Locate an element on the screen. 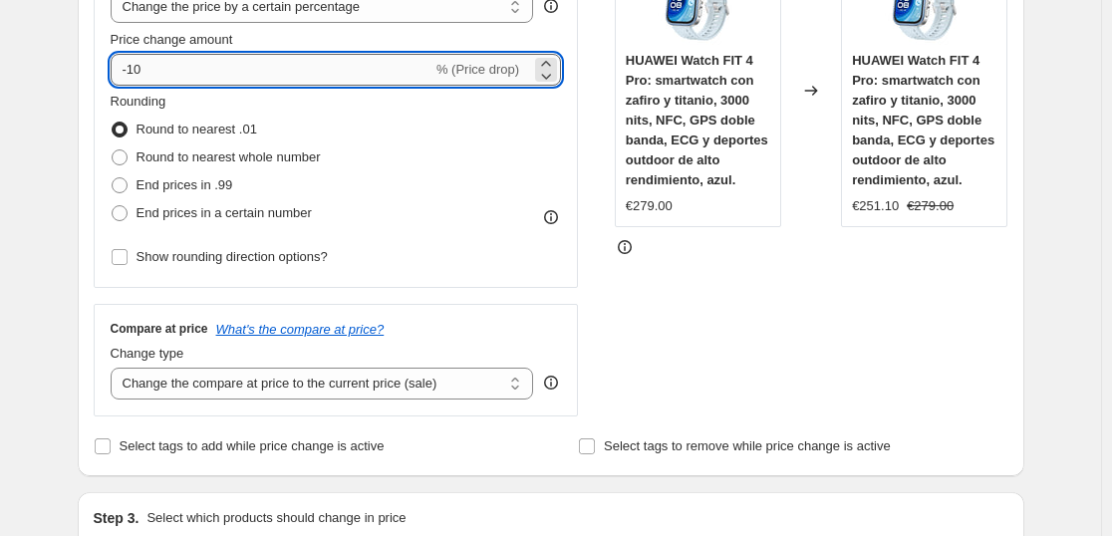 The width and height of the screenshot is (1112, 536). i: What's the compare at price? is located at coordinates (300, 329).